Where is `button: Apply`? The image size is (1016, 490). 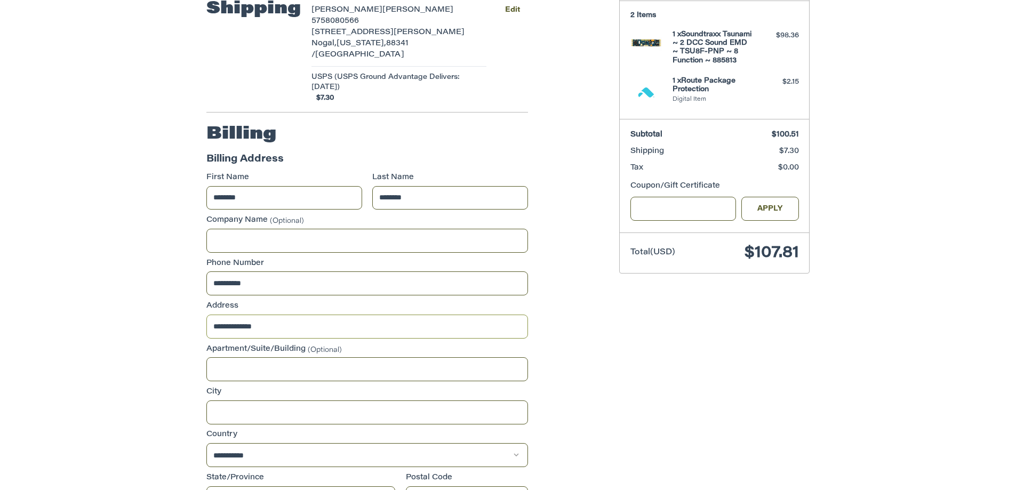
button: Apply is located at coordinates (770, 209).